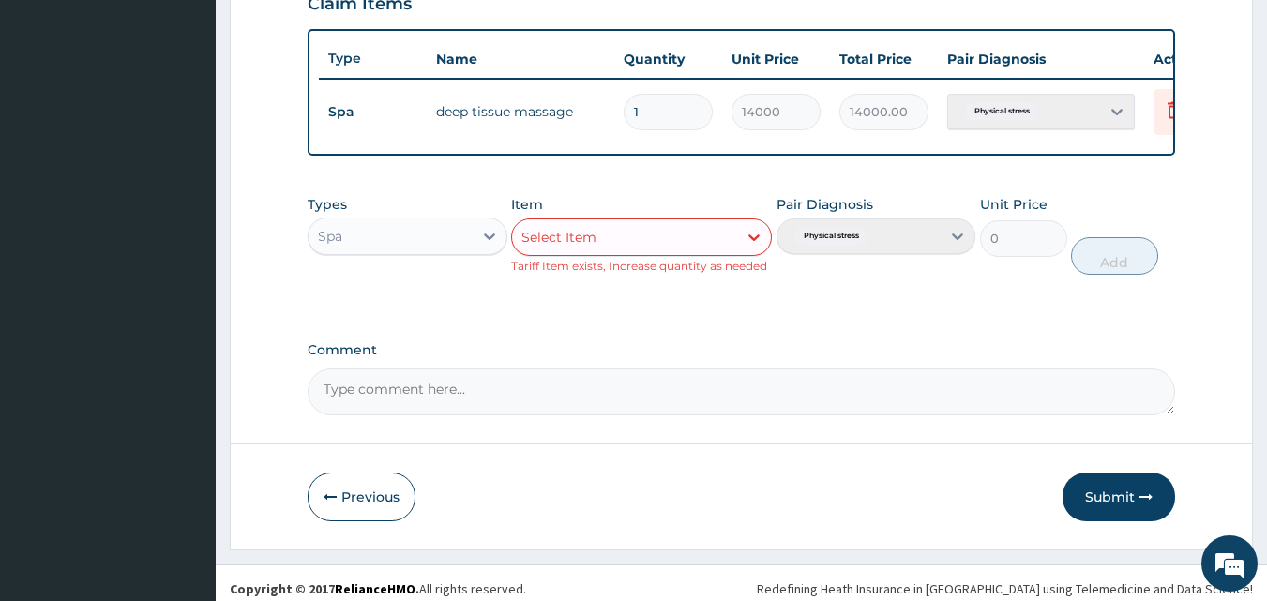 This screenshot has height=601, width=1267. Describe the element at coordinates (520, 112) in the screenshot. I see `td: deep tissue massage` at that location.